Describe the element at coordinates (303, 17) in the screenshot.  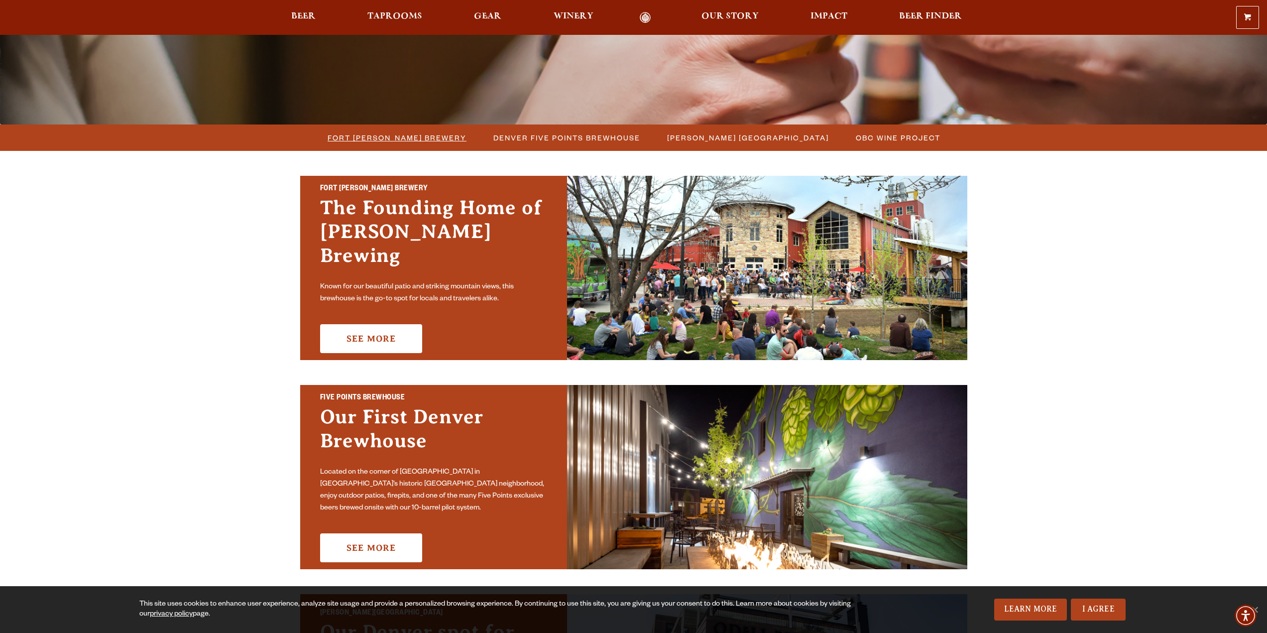
I see `a: Beer` at that location.